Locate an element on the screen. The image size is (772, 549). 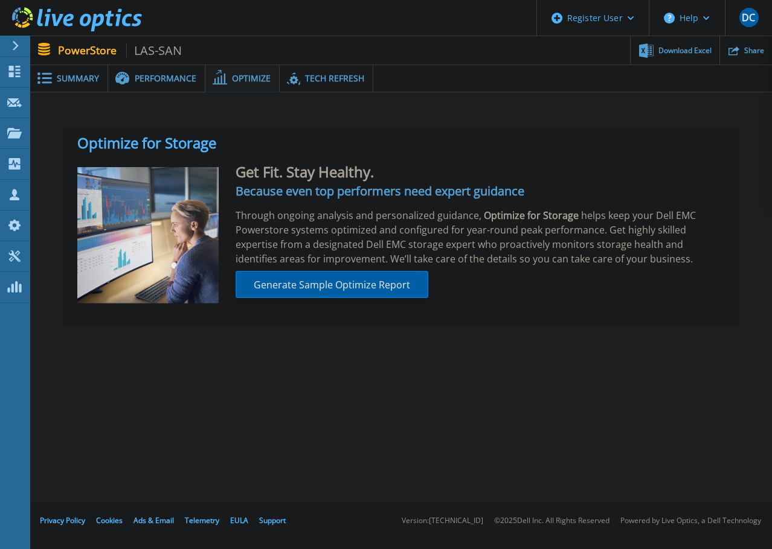
span: Generate Sample Optimize Report is located at coordinates (332, 285).